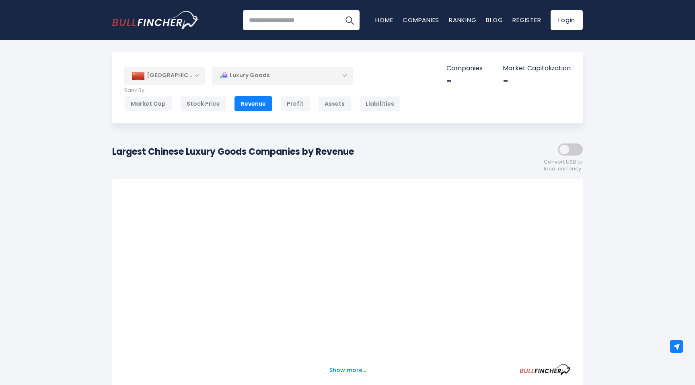 The width and height of the screenshot is (695, 385). What do you see at coordinates (155, 20) in the screenshot?
I see `a: Go to homepage` at bounding box center [155, 20].